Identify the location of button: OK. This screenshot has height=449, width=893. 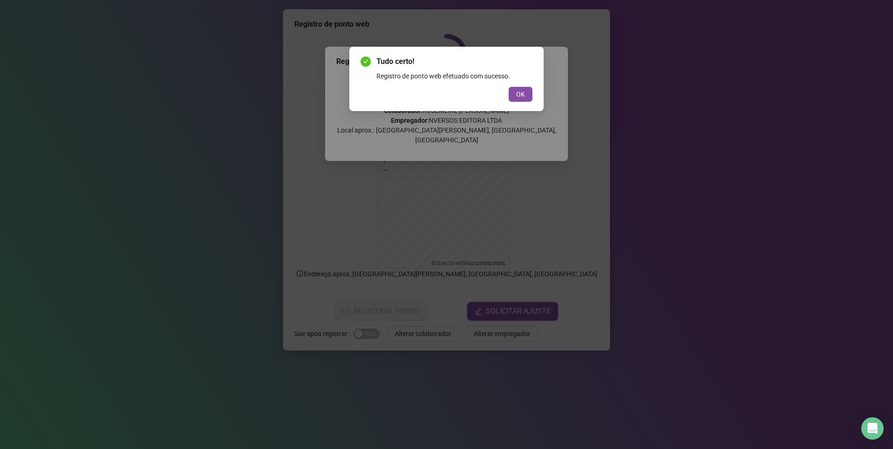
(521, 94).